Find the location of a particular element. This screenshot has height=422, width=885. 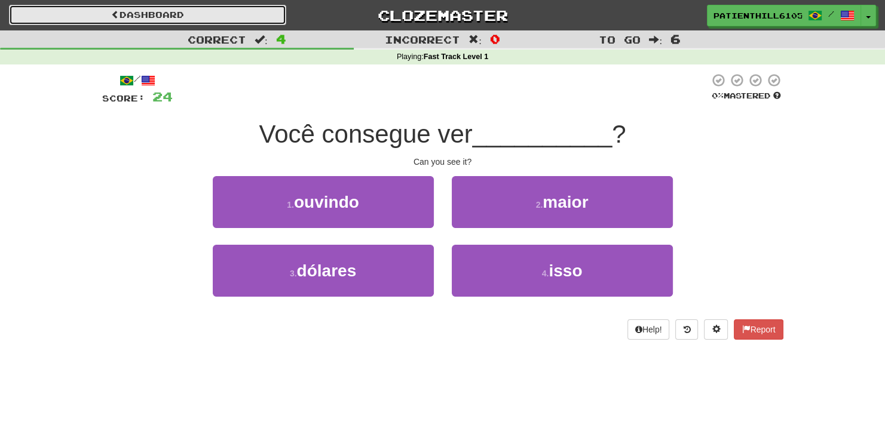

span: Correct is located at coordinates (217, 39).